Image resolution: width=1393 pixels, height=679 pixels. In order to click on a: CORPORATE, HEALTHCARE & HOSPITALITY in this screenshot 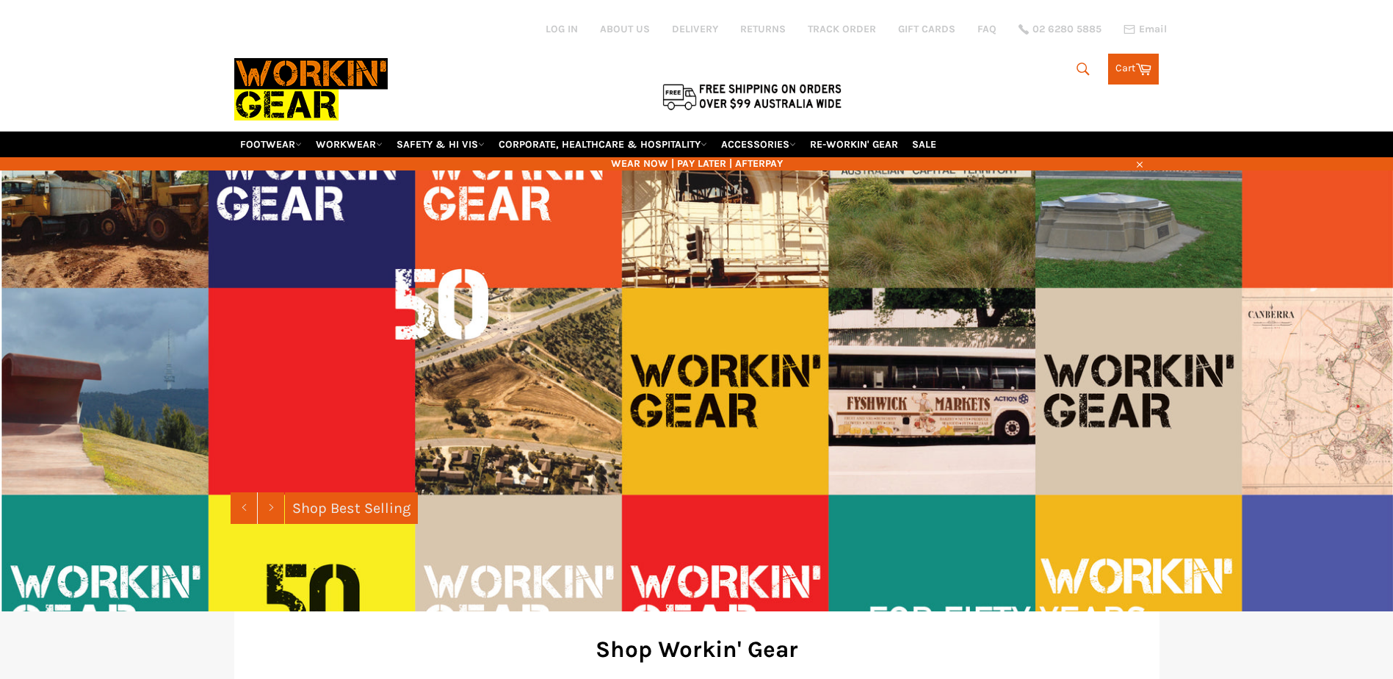, I will do `click(603, 144)`.